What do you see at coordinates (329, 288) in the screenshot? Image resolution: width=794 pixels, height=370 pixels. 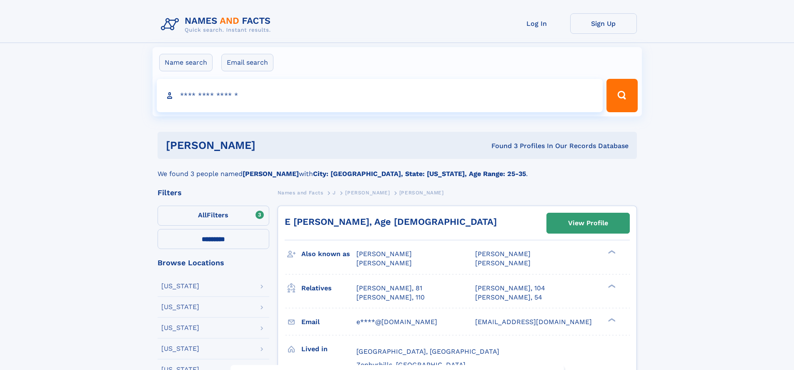 I see `h3: Relatives` at bounding box center [329, 288].